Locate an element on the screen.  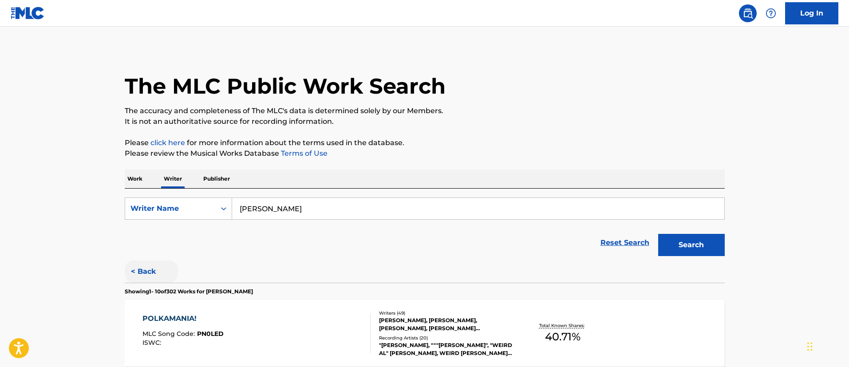
a: Terms of Use is located at coordinates (303, 153).